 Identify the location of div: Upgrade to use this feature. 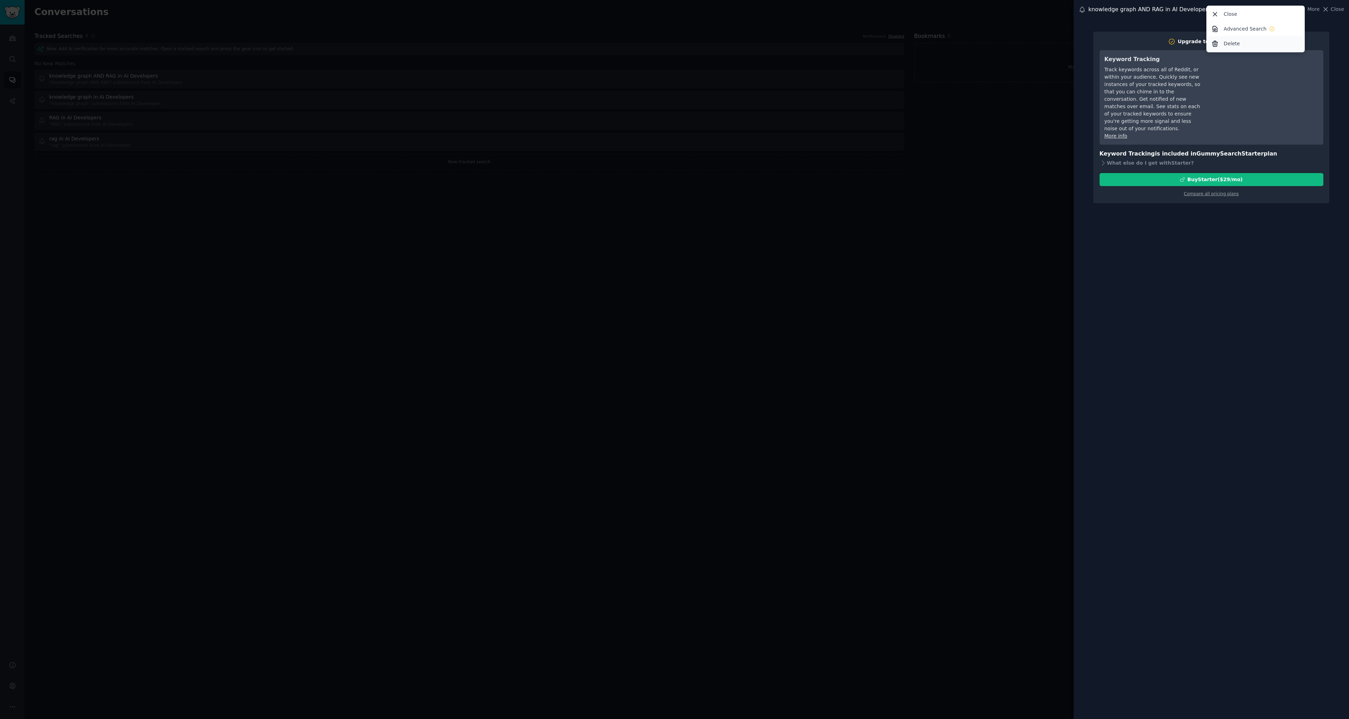
(1216, 41).